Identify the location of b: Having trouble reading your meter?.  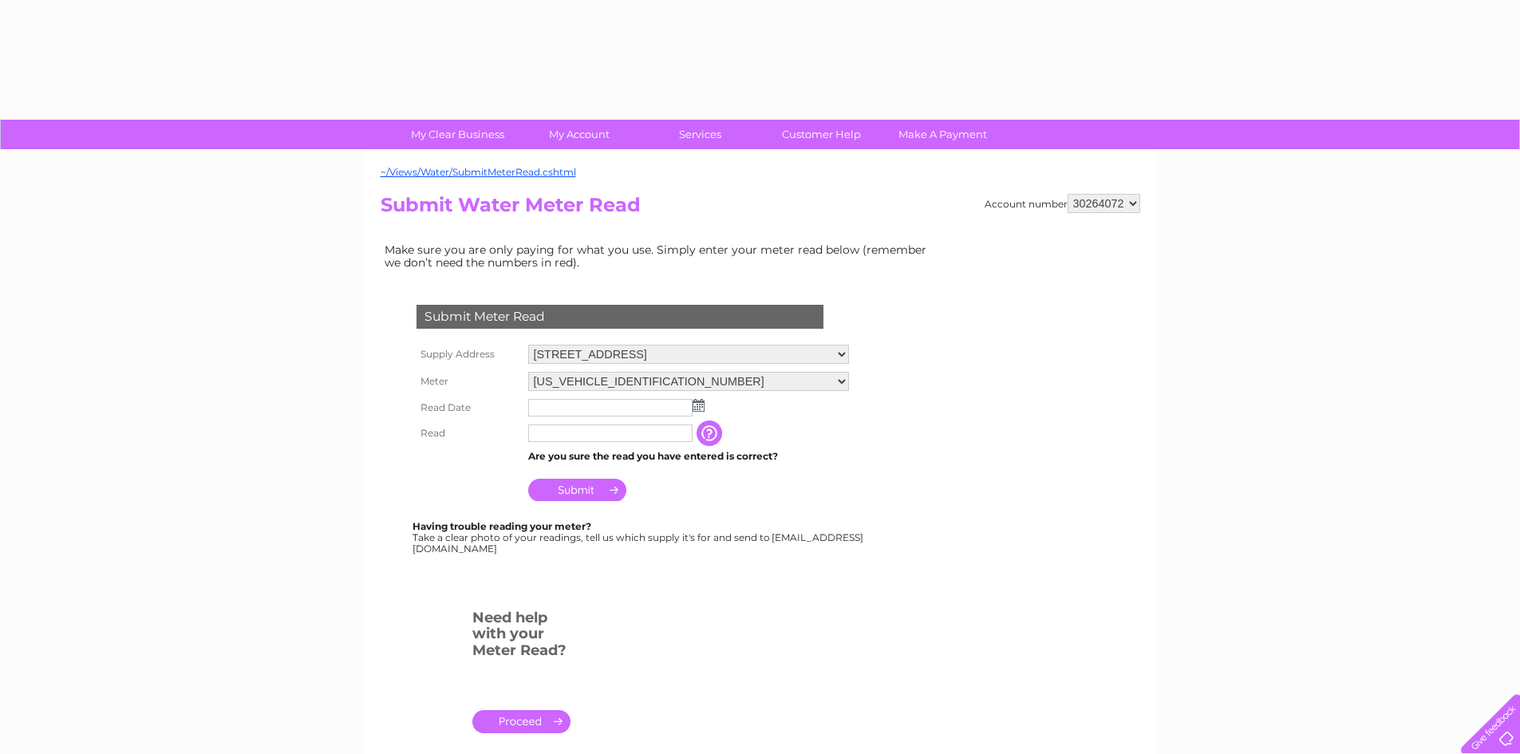
(502, 526).